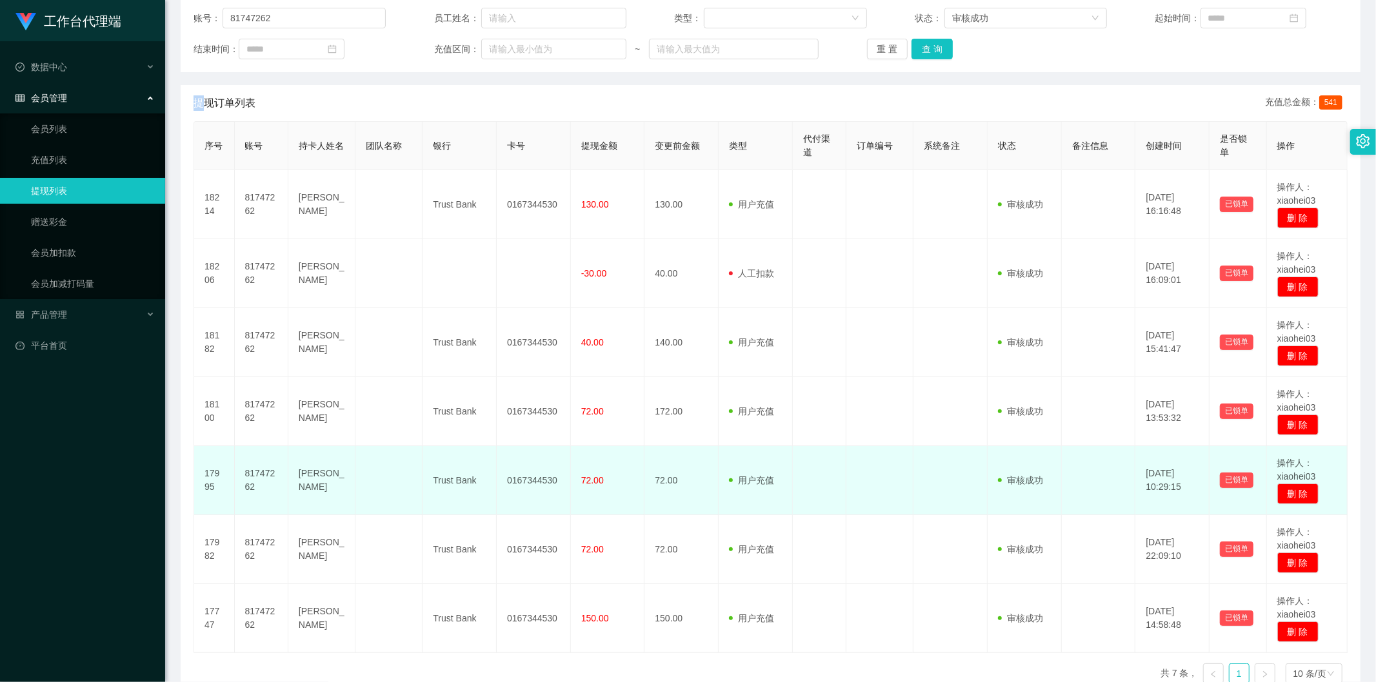 The height and width of the screenshot is (682, 1376). What do you see at coordinates (1286, 146) in the screenshot?
I see `span: 操作` at bounding box center [1286, 146].